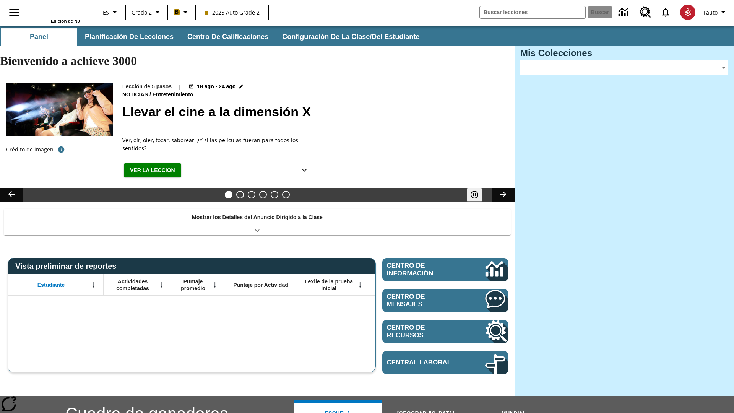  I want to click on button: Diapositiva 6 Una idea, mucho trabajo, so click(286, 195).